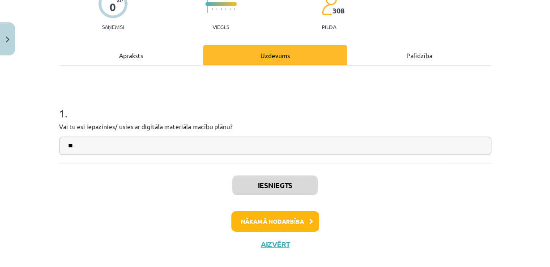  I want to click on button: Aizvērt, so click(275, 245).